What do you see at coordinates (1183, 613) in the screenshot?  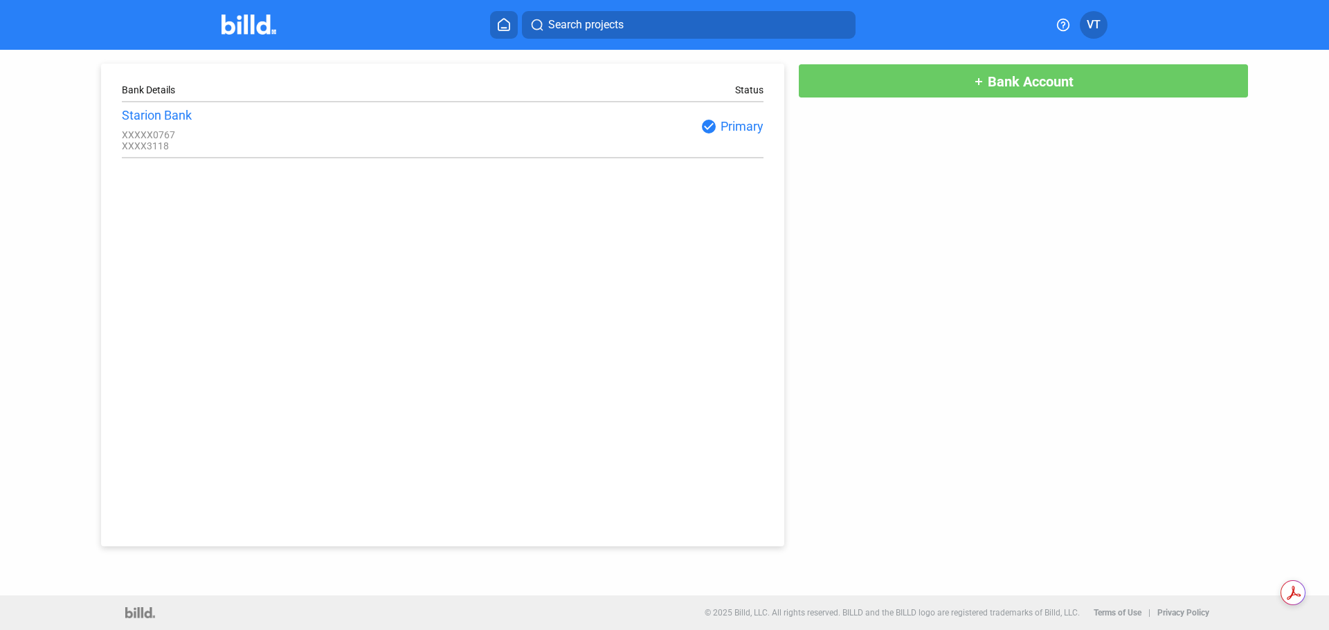 I see `b: Privacy Policy` at bounding box center [1183, 613].